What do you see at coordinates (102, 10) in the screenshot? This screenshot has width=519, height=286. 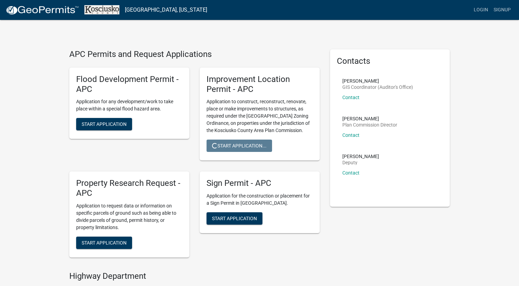 I see `img: Kosciusko County, Indiana` at bounding box center [102, 10].